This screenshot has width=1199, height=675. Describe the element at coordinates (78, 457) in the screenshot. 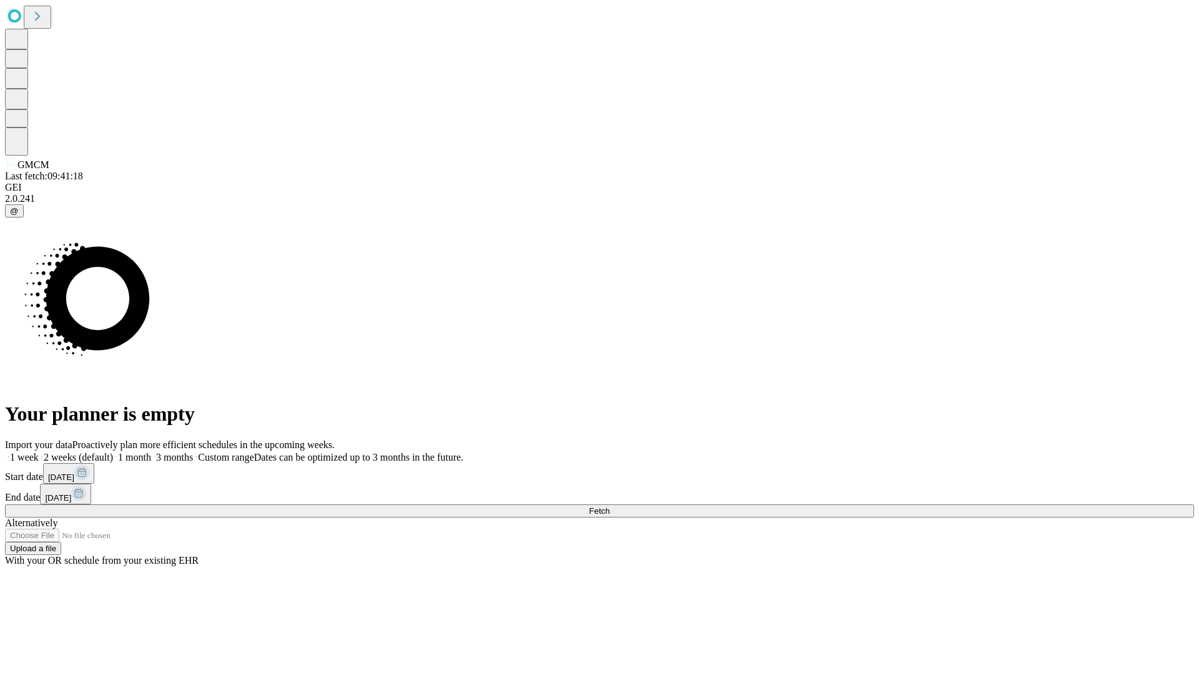

I see `span: 2 weeks (default)` at that location.